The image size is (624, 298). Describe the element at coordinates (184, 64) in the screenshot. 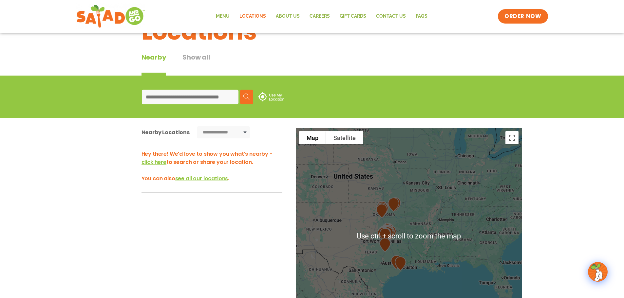

I see `div: Tabbed content` at that location.